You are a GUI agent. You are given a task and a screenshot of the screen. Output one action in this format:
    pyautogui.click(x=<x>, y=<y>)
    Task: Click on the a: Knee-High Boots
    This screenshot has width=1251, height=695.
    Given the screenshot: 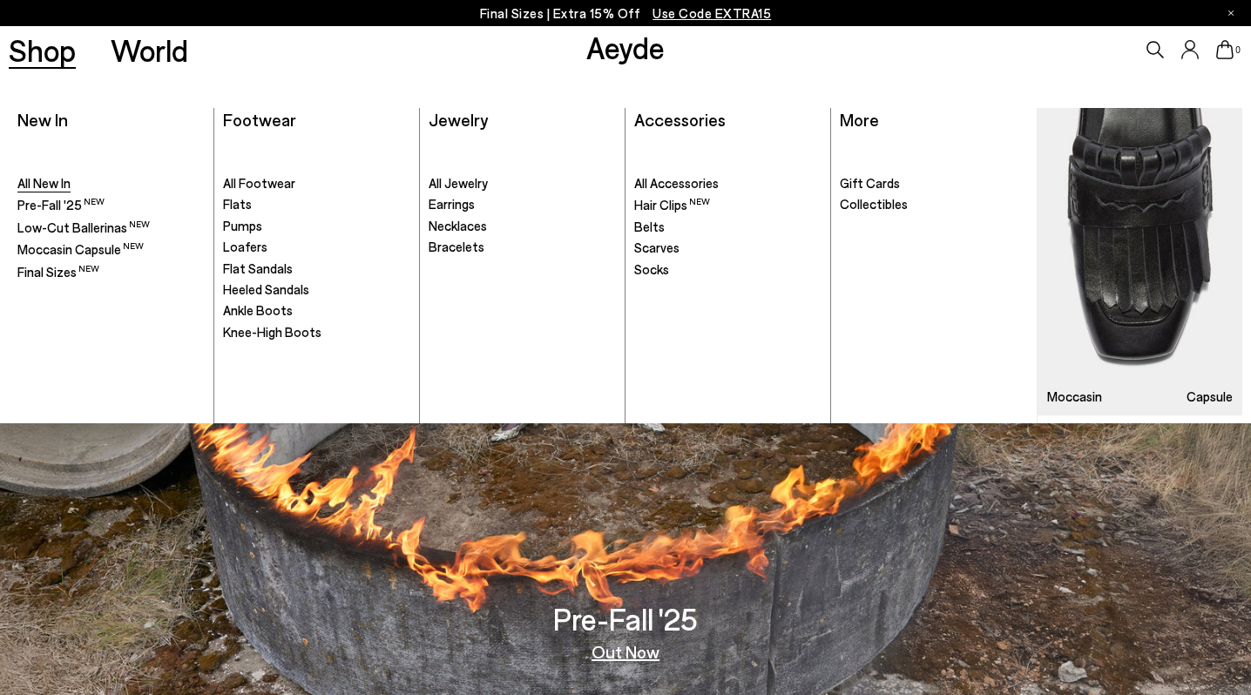 What is the action you would take?
    pyautogui.click(x=316, y=333)
    